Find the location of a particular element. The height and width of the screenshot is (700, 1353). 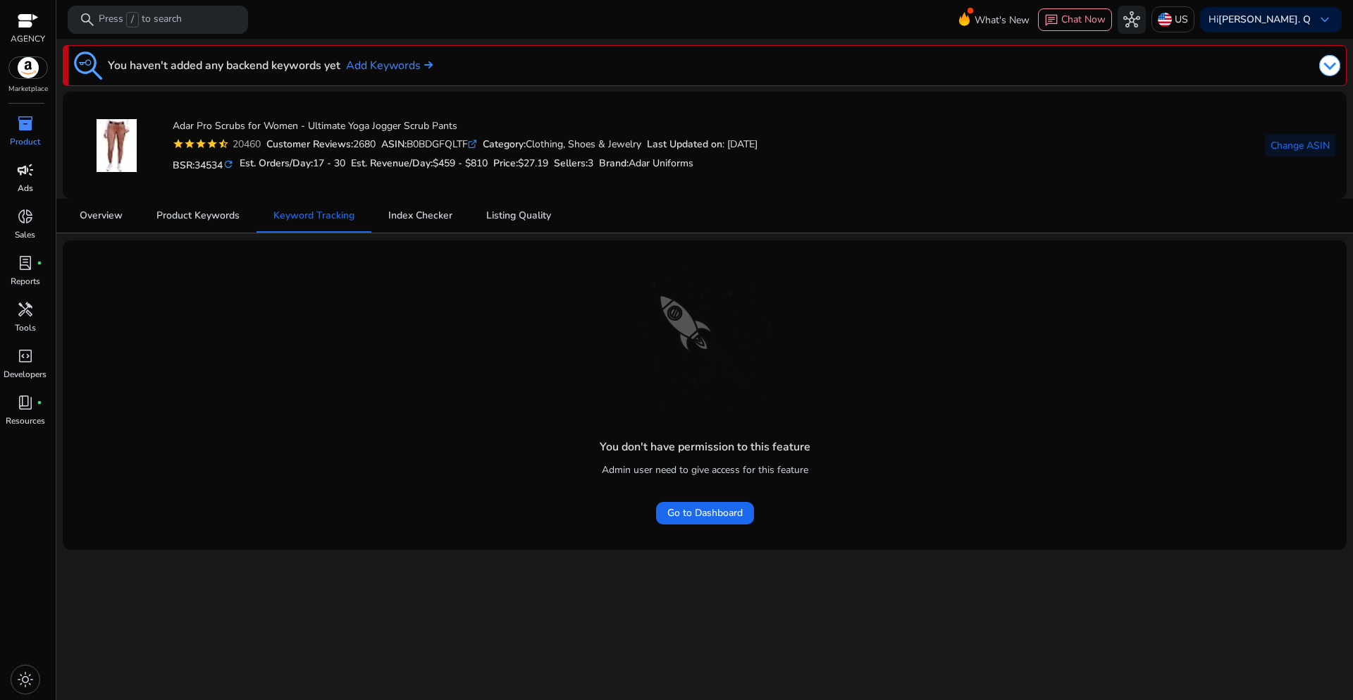

h5: Est. Revenue/Day: is located at coordinates (419, 163).